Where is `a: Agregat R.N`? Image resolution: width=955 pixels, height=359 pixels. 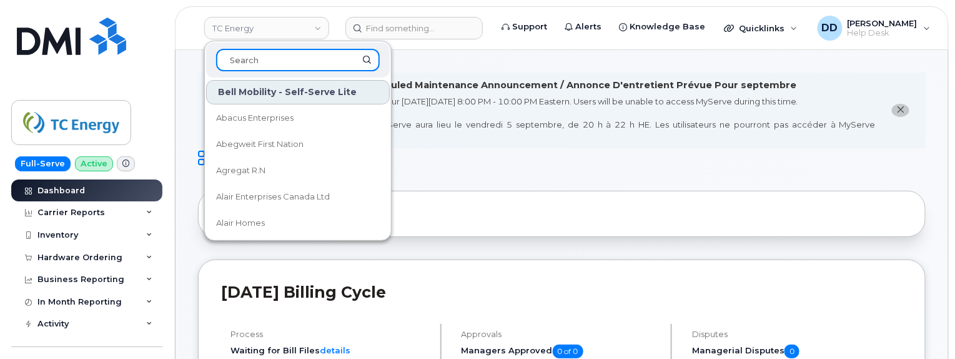
a: Agregat R.N is located at coordinates (298, 171).